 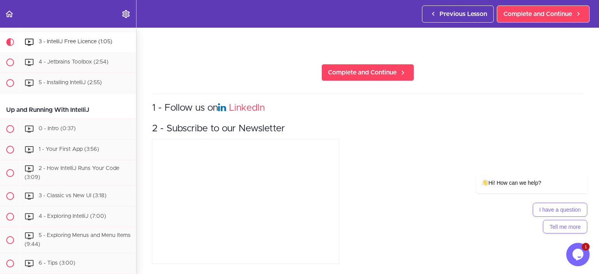 I want to click on svg: Back to course curriculum, so click(x=9, y=14).